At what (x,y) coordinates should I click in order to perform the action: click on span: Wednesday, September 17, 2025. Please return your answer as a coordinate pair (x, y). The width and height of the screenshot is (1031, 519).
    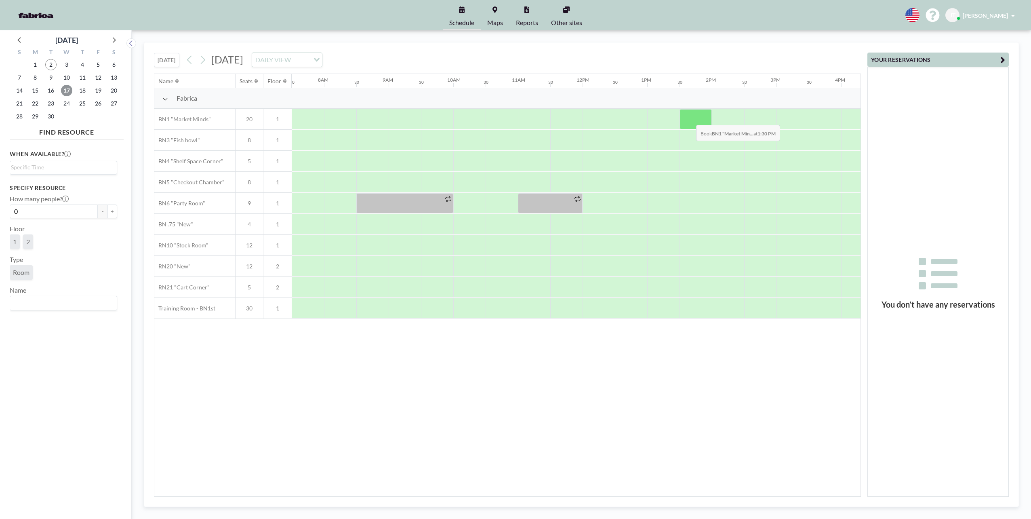
    Looking at the image, I should click on (67, 91).